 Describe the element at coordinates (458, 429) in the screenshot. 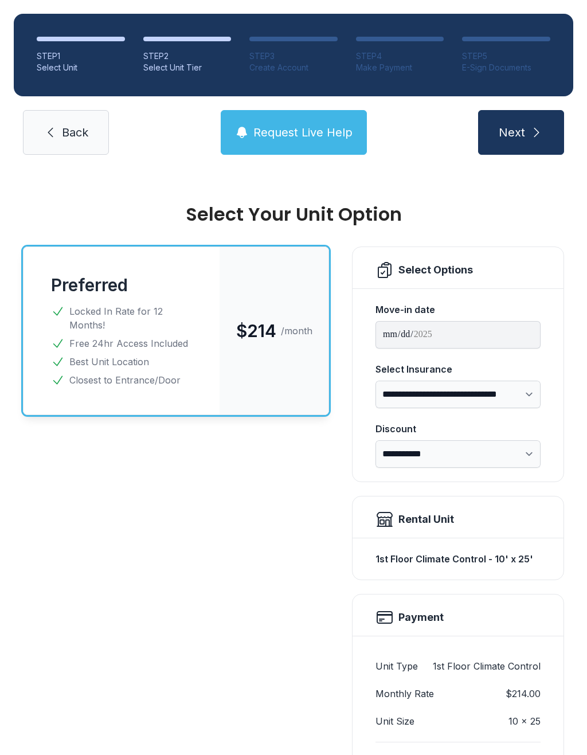

I see `div: Discount` at that location.